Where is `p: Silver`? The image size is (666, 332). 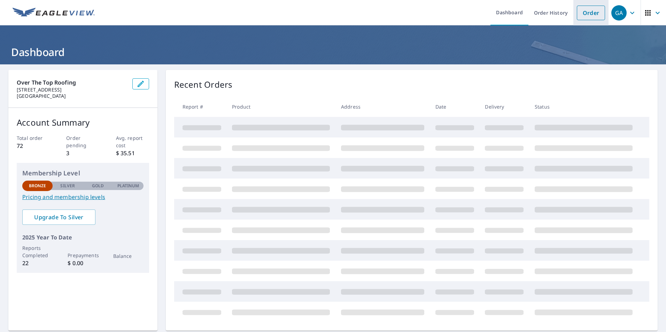
p: Silver is located at coordinates (68, 186).